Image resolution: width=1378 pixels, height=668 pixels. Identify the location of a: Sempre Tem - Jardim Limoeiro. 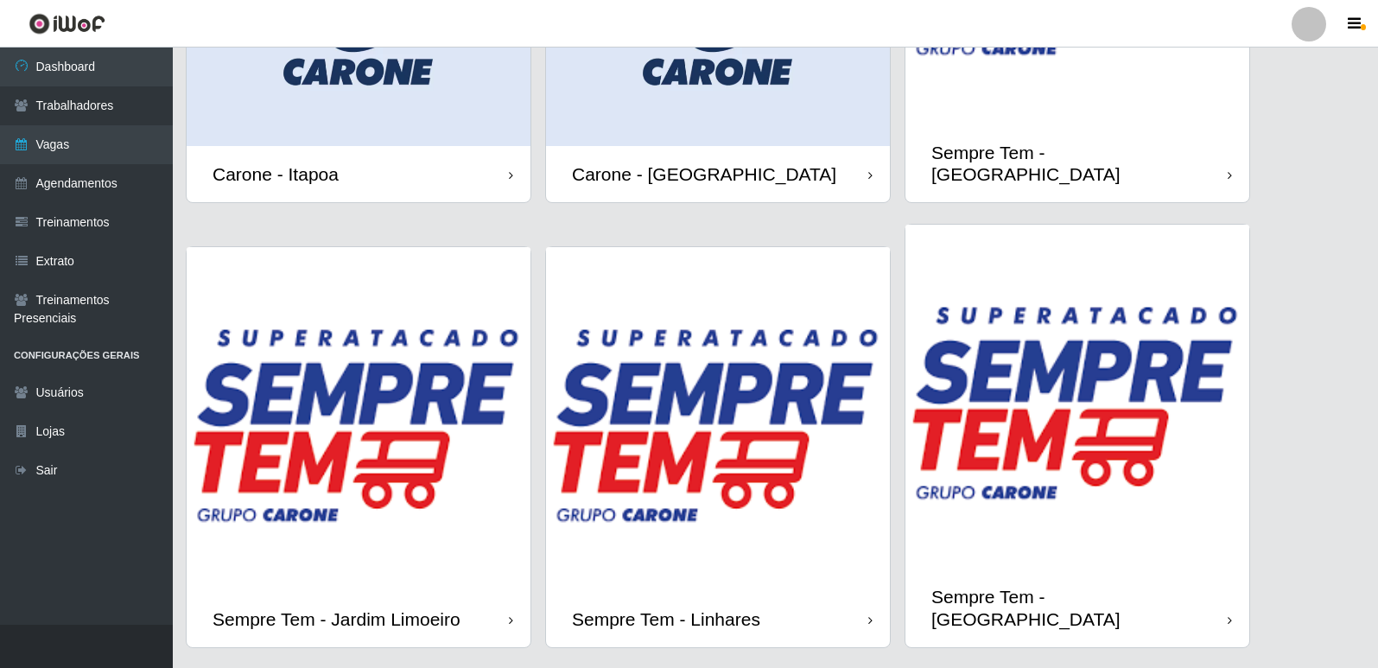
(359, 447).